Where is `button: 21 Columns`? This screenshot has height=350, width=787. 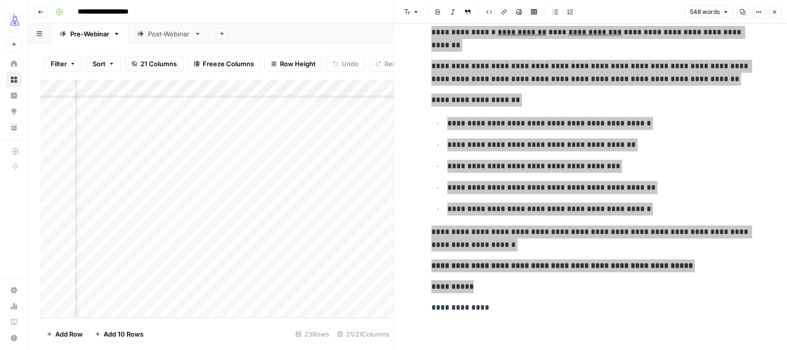
button: 21 Columns is located at coordinates (154, 64).